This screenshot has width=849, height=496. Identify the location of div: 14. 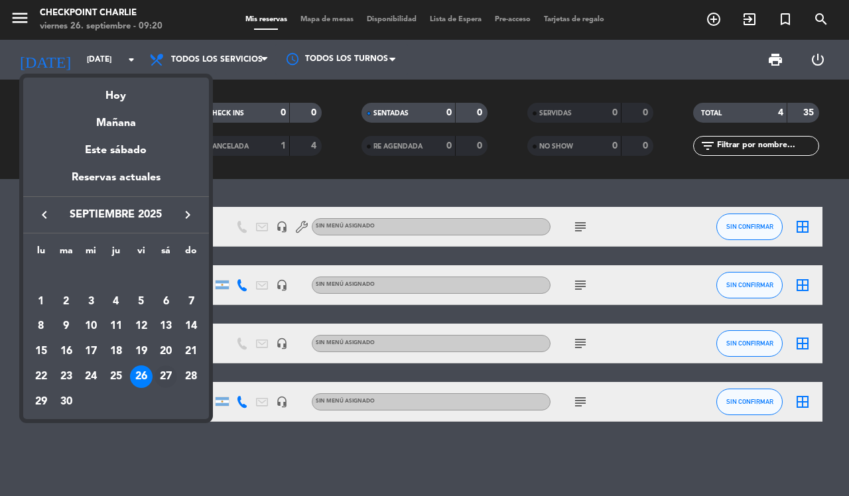
(191, 327).